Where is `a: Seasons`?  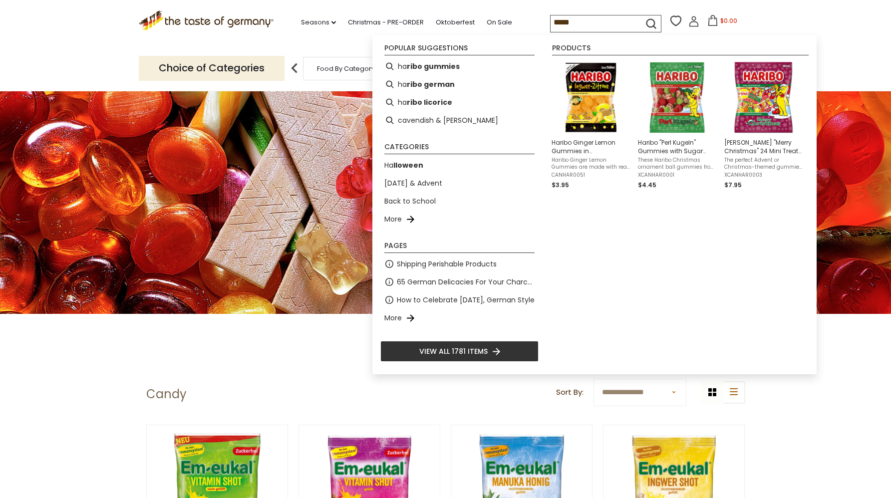
a: Seasons is located at coordinates (318, 22).